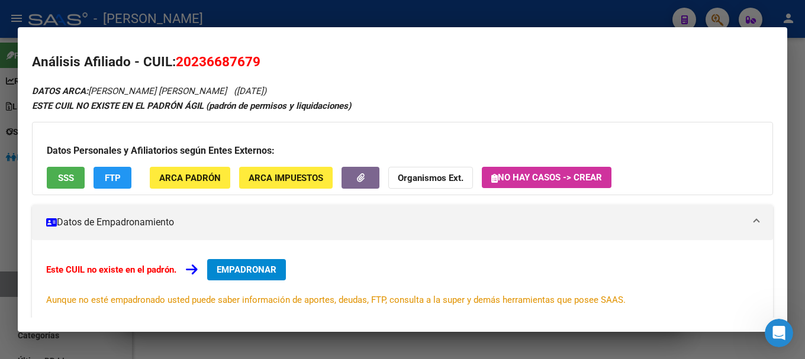 This screenshot has height=359, width=805. What do you see at coordinates (112, 178) in the screenshot?
I see `span: FTP` at bounding box center [112, 178].